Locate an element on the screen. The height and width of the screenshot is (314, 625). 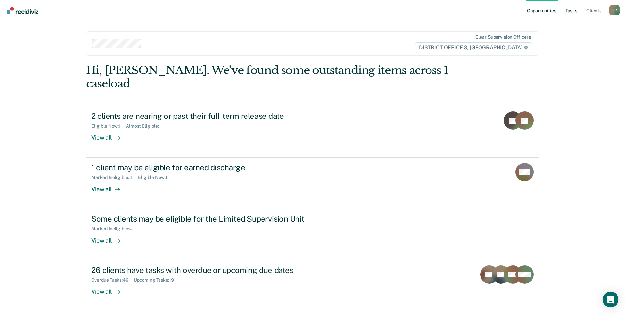
a: 1 client may be eligible for earned dischargeMarked Ineligible:11Eligible Now:1View all is located at coordinates (312, 183).